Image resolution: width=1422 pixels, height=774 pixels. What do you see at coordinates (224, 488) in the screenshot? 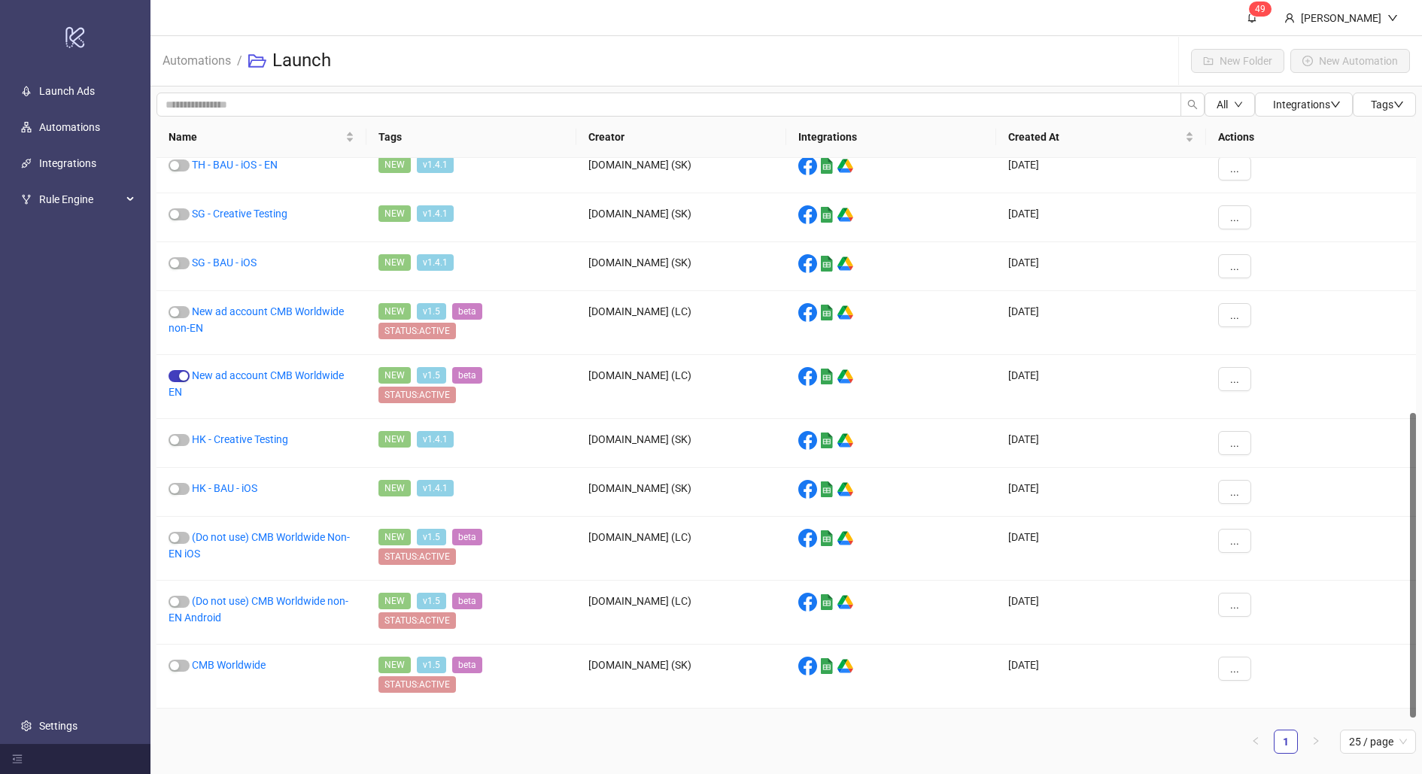
I see `a: HK - BAU - iOS` at bounding box center [224, 488].